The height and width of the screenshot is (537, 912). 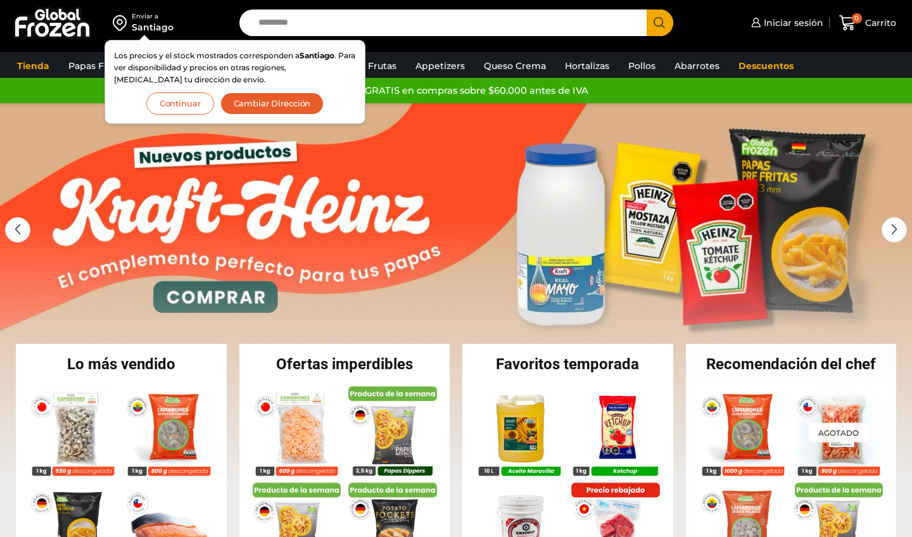 What do you see at coordinates (839, 432) in the screenshot?
I see `p: Agotado` at bounding box center [839, 432].